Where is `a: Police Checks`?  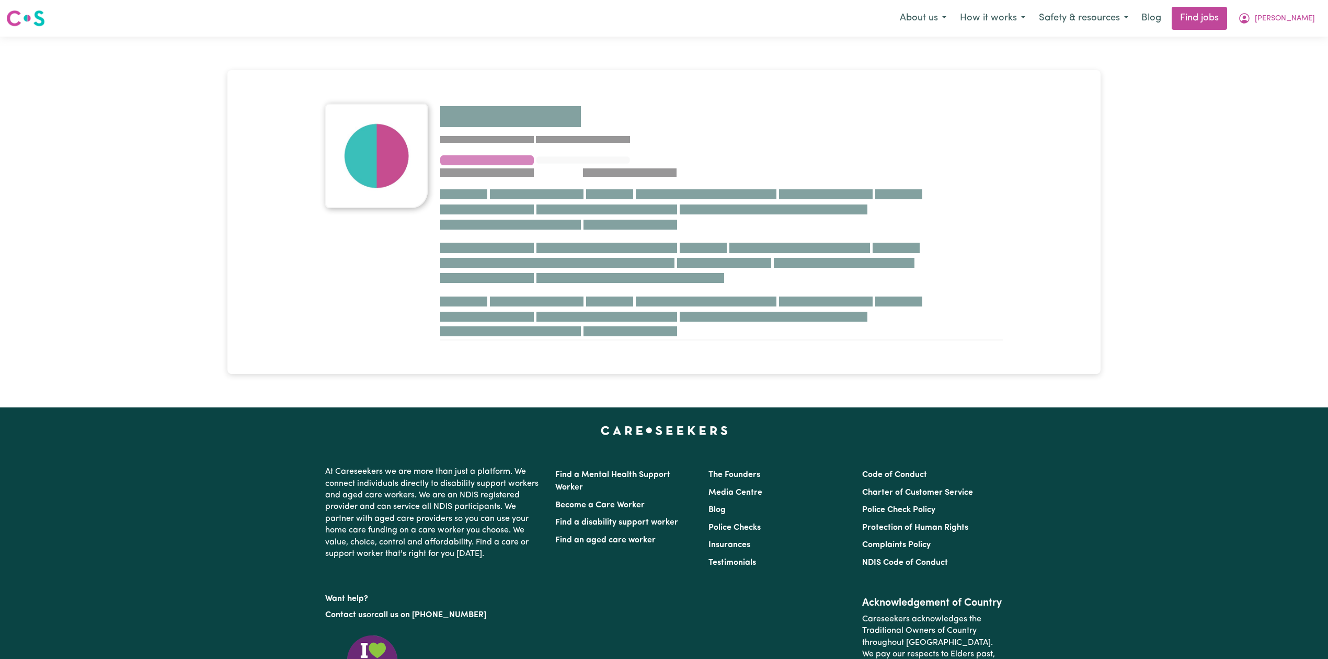
a: Police Checks is located at coordinates (735, 528).